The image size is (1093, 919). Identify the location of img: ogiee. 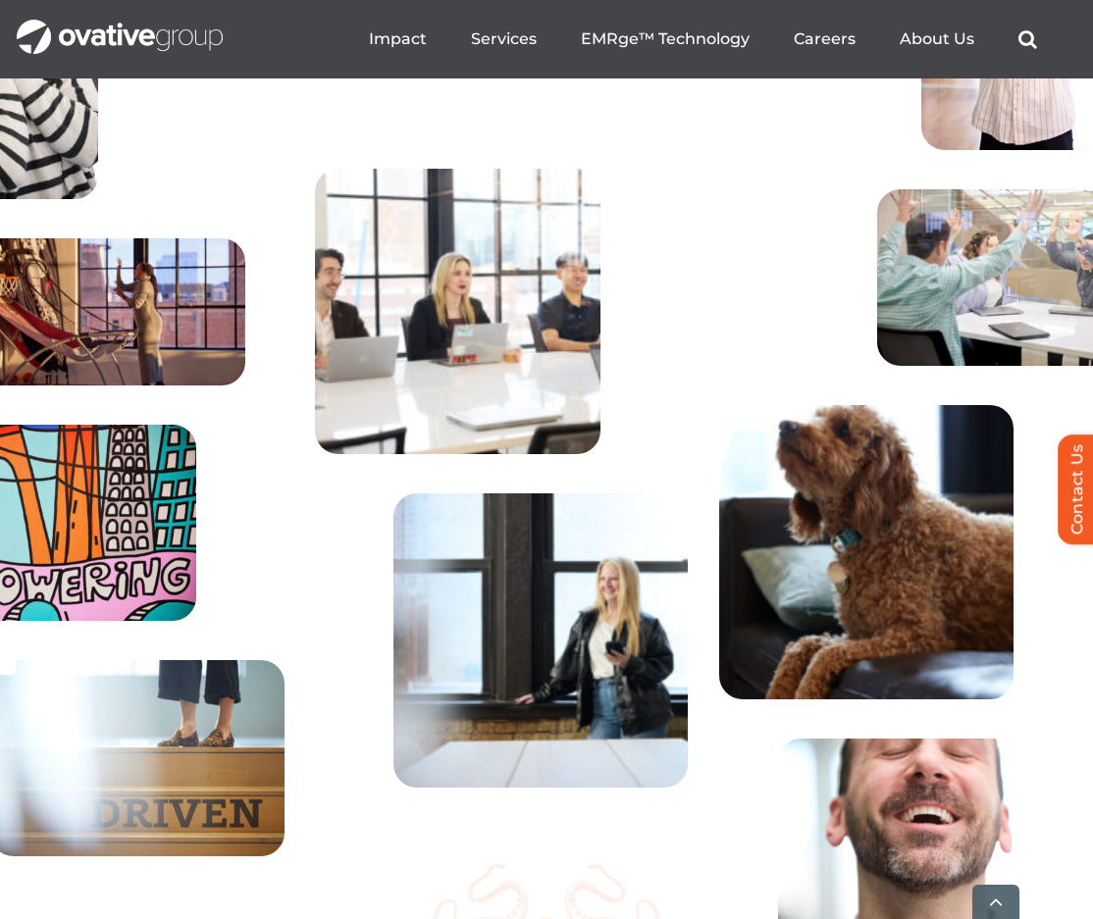
(866, 552).